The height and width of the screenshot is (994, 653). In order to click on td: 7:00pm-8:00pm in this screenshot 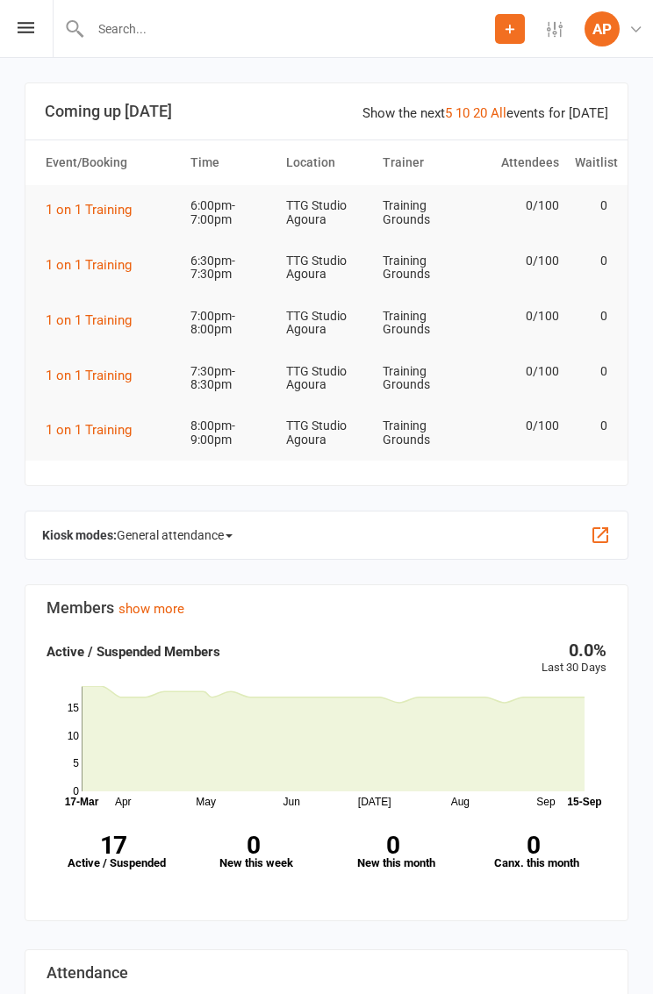, I will do `click(231, 323)`.